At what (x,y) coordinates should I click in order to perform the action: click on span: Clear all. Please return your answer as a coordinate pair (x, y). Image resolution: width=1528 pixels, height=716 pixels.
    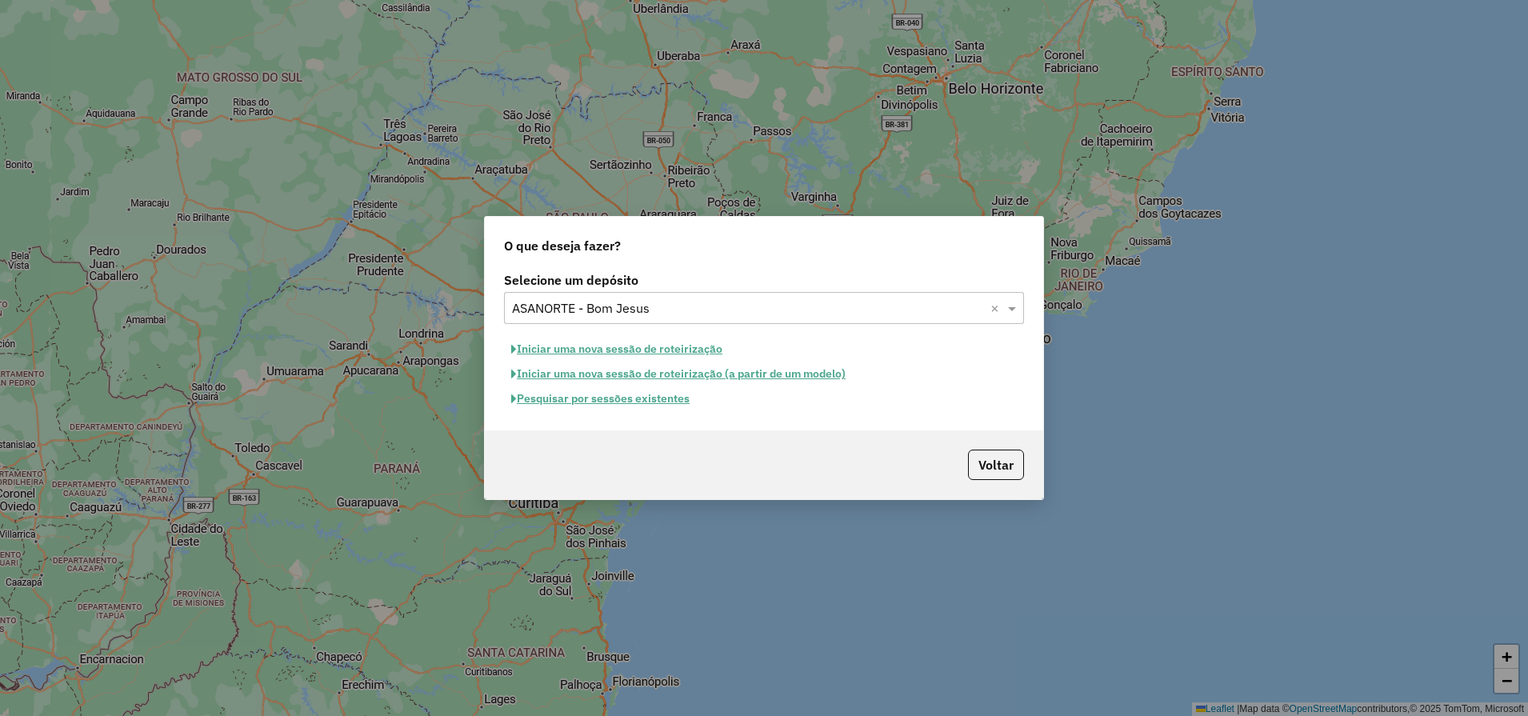
    Looking at the image, I should click on (997, 308).